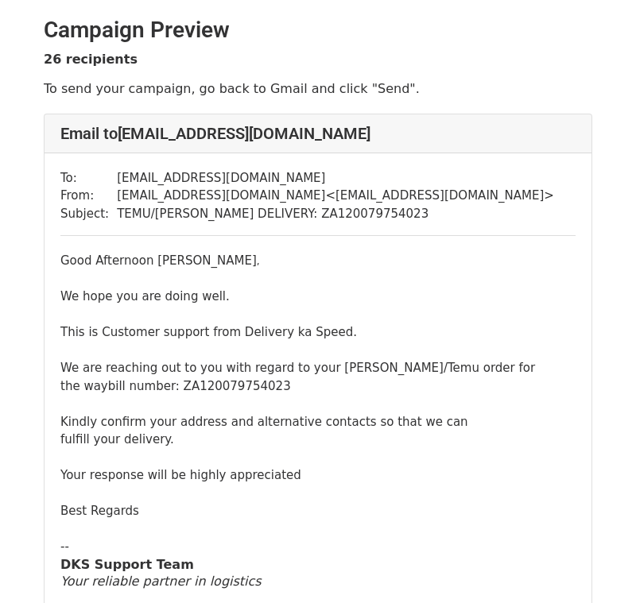 This screenshot has width=636, height=603. What do you see at coordinates (91, 59) in the screenshot?
I see `strong: 26 recipients` at bounding box center [91, 59].